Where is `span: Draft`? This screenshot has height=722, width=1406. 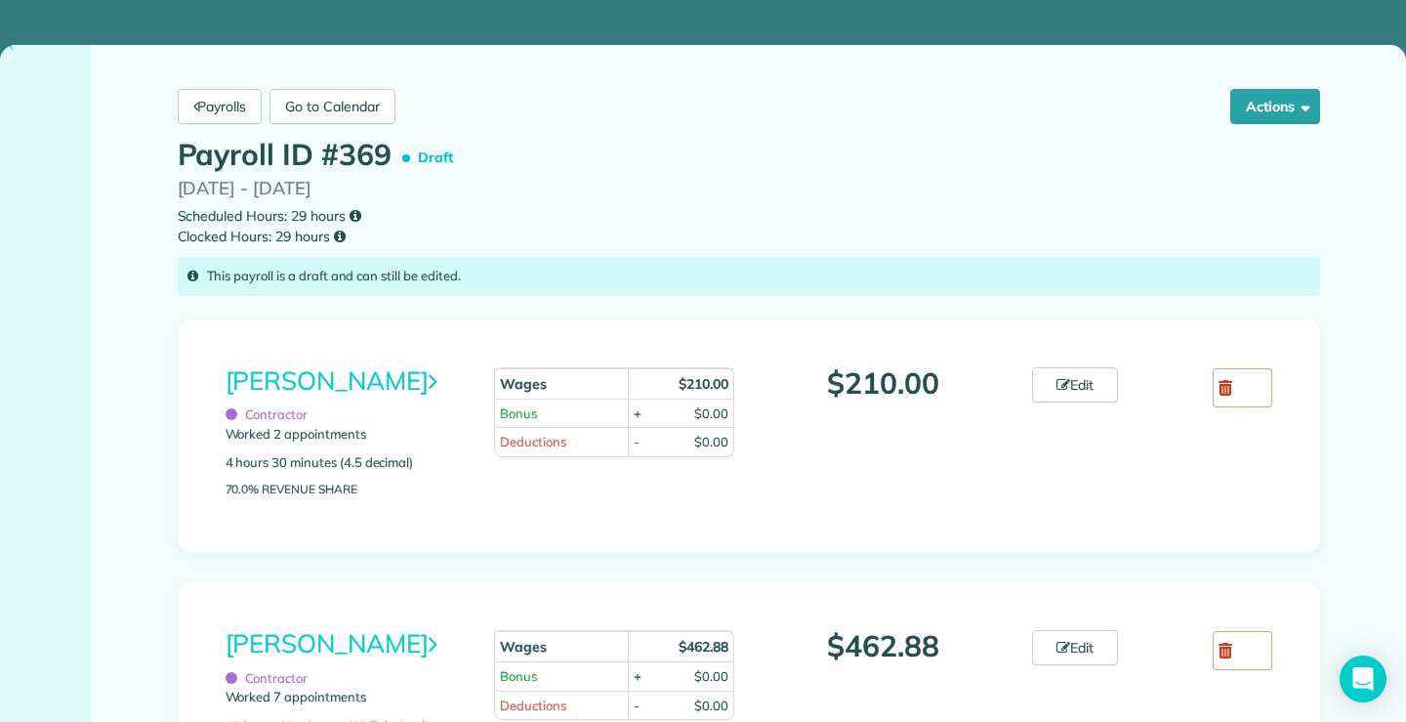
span: Draft is located at coordinates (434, 157).